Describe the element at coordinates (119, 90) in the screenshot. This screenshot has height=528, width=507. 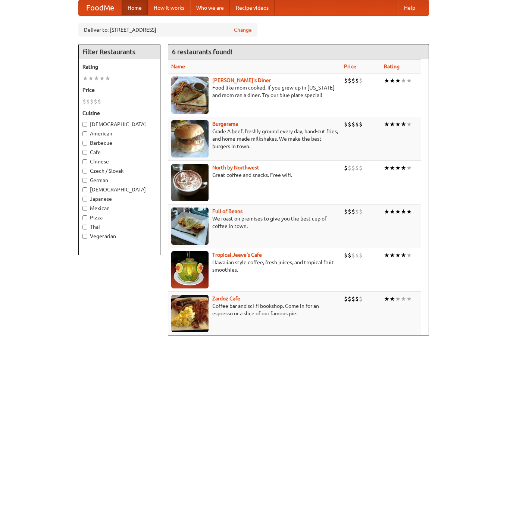
I see `h5: Price` at that location.